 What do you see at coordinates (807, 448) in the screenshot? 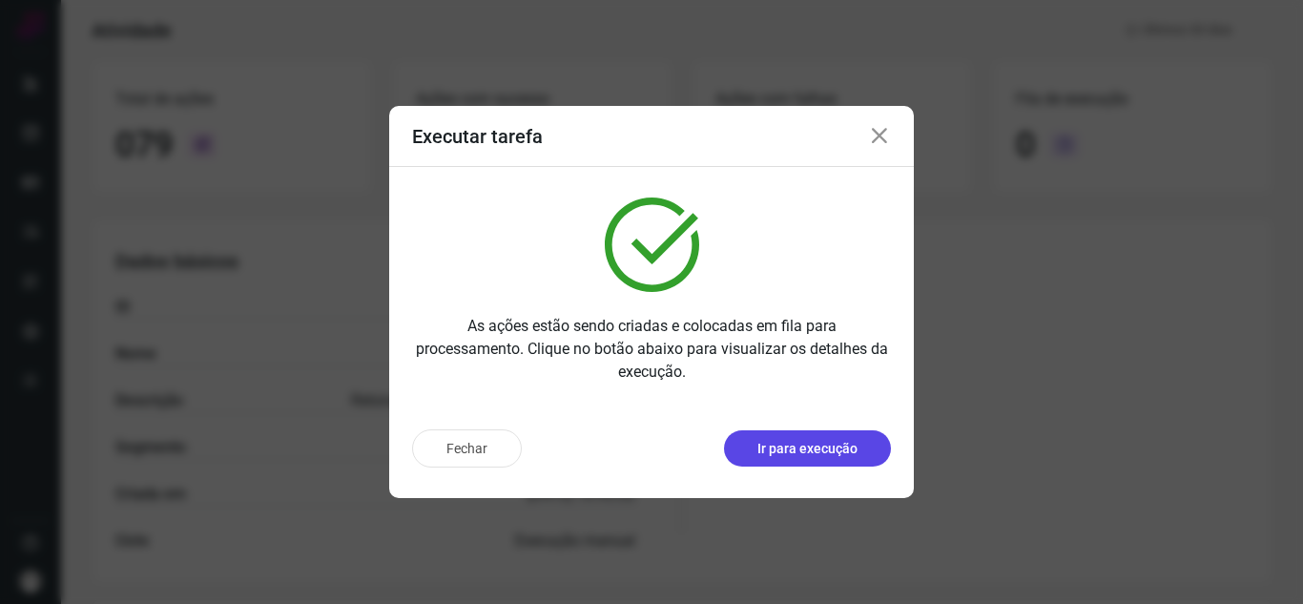
I see `button: Ir para execução` at bounding box center [807, 448].